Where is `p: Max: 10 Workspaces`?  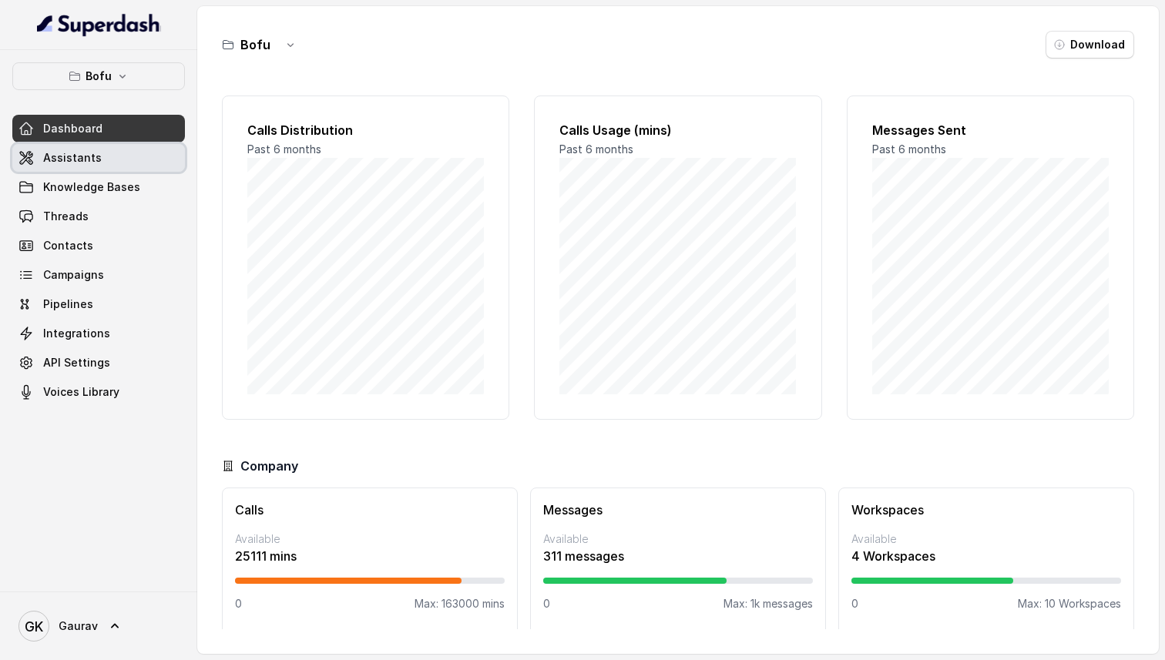 p: Max: 10 Workspaces is located at coordinates (1069, 604).